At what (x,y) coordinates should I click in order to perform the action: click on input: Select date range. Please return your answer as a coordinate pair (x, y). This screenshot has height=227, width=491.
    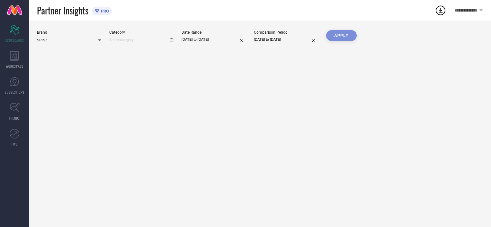
    Looking at the image, I should click on (214, 40).